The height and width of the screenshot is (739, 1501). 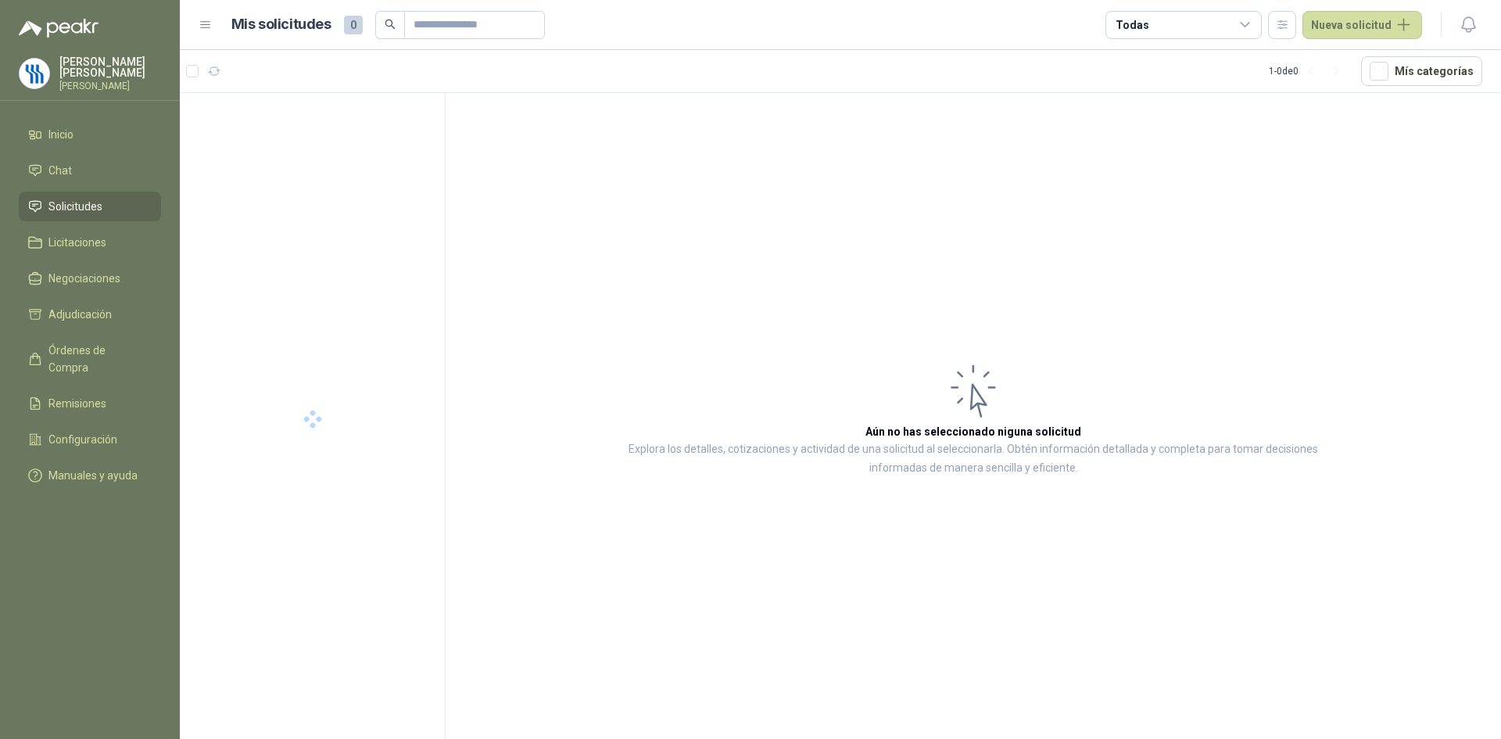 What do you see at coordinates (84, 278) in the screenshot?
I see `span: Negociaciones` at bounding box center [84, 278].